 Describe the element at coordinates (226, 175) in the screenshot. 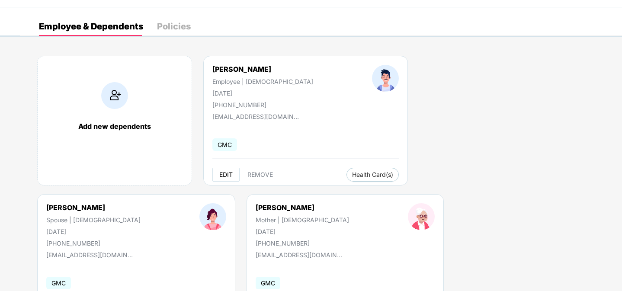

I see `span: EDIT` at that location.